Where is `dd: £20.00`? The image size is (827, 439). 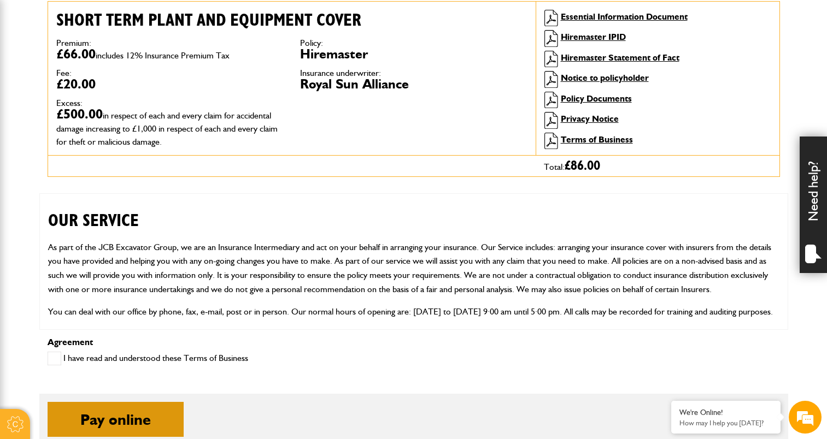
dd: £20.00 is located at coordinates (170, 84).